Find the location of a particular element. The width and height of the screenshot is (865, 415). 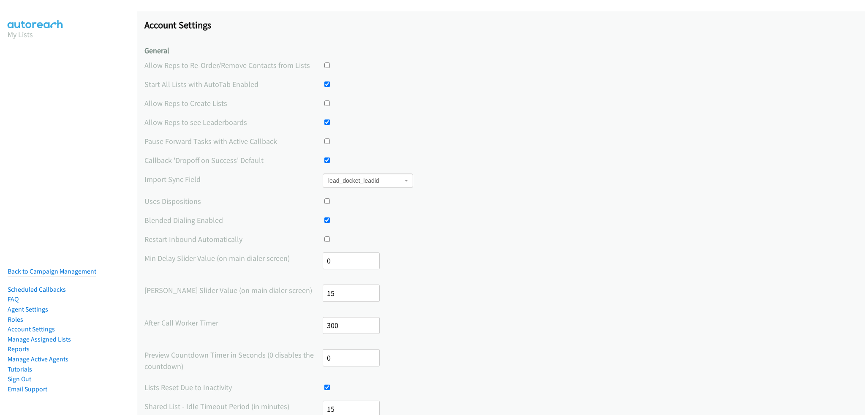

label: Pause Forward Tasks with Active Callback is located at coordinates (234, 141).